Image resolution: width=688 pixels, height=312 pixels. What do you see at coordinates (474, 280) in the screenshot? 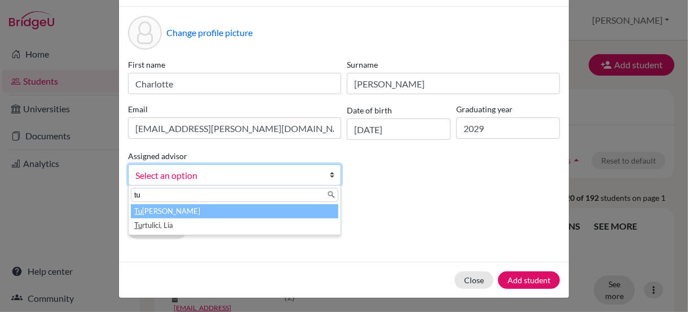
I see `button: Close` at bounding box center [474, 280].